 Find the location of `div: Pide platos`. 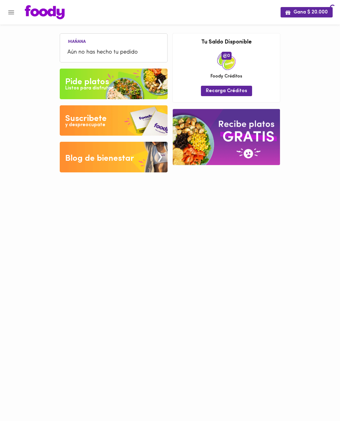

div: Pide platos is located at coordinates (87, 82).